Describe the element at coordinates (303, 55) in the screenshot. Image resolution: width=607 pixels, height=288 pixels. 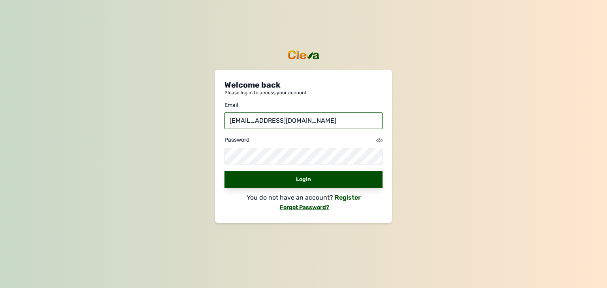
I see `img: cleva_logo.png` at that location.